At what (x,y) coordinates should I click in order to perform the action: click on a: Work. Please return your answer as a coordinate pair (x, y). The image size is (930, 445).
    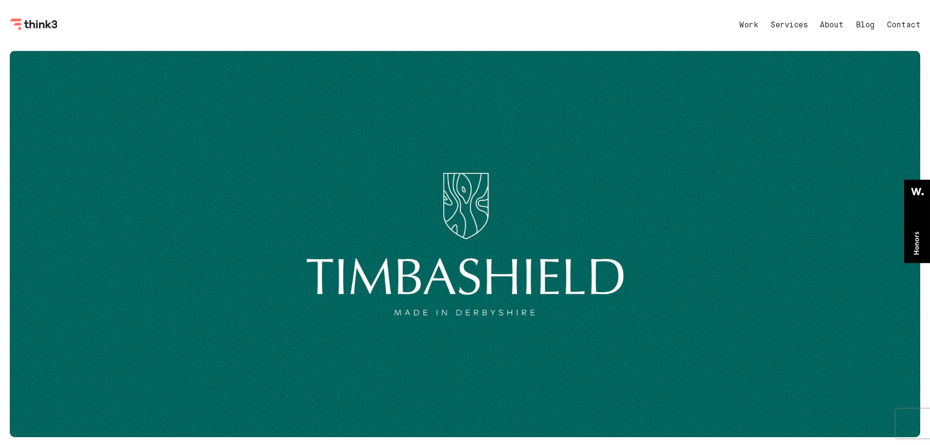
    Looking at the image, I should click on (749, 25).